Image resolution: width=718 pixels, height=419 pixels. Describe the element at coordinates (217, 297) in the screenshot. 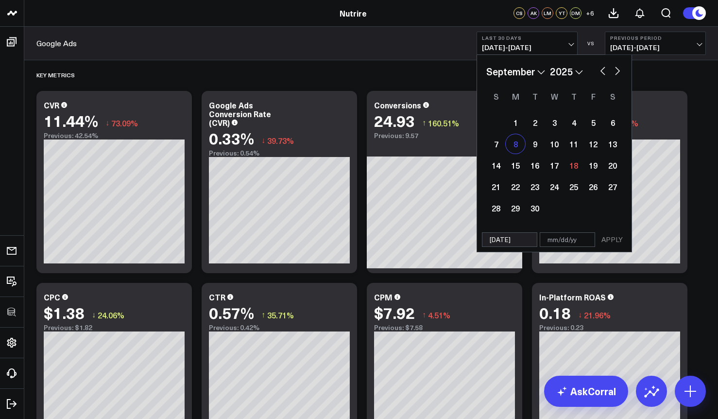

I see `div: CTR` at that location.